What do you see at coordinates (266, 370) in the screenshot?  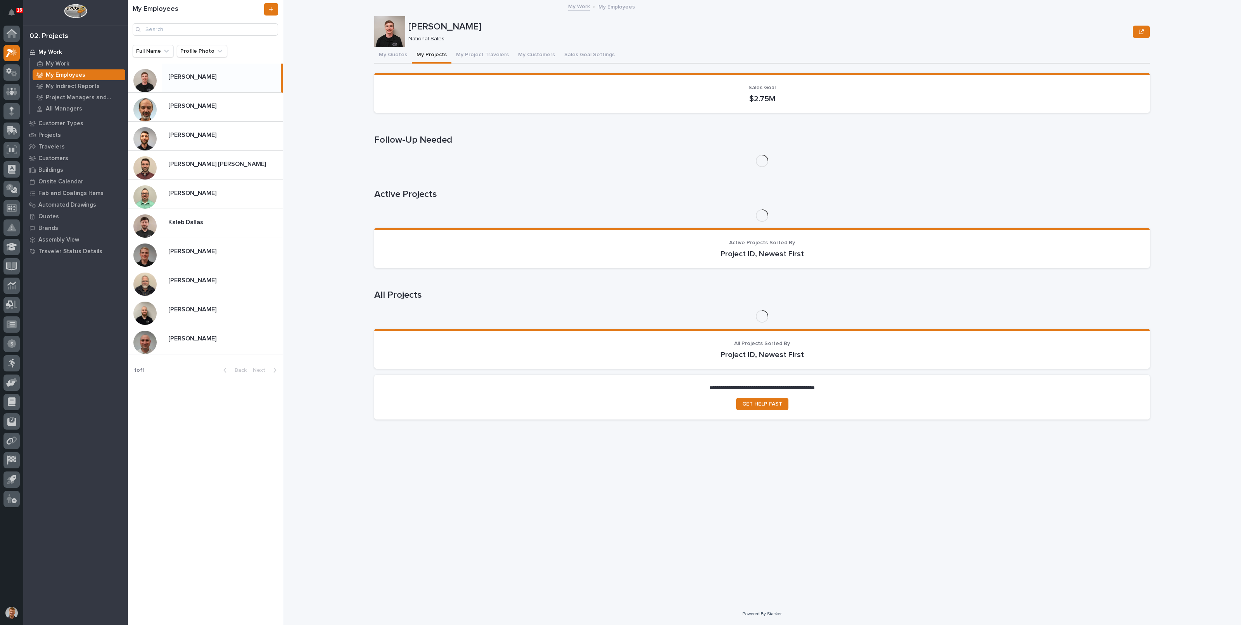 I see `button: Next` at bounding box center [266, 370].